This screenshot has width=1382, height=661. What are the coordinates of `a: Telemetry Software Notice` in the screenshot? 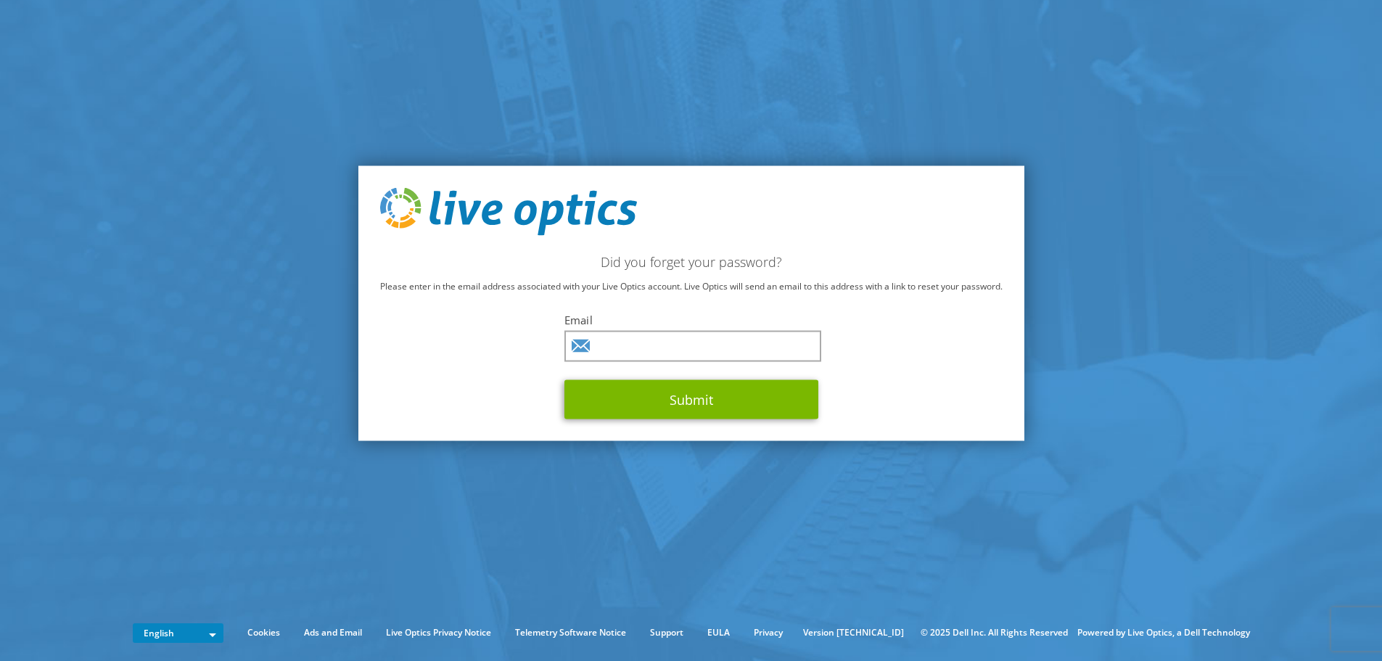 It's located at (570, 633).